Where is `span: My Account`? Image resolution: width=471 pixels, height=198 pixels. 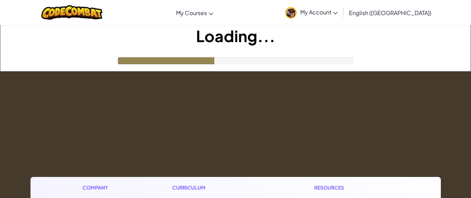 span: My Account is located at coordinates (319, 12).